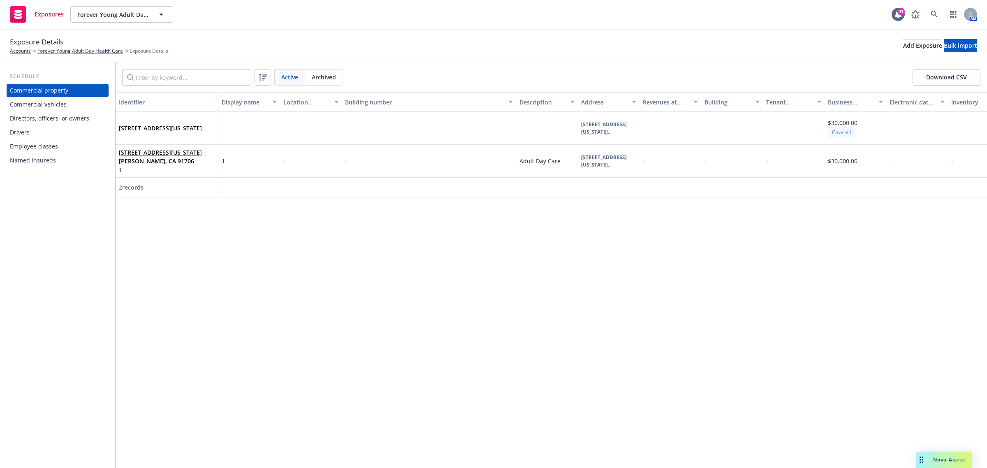 This screenshot has width=987, height=468. I want to click on button: Download CSV, so click(947, 77).